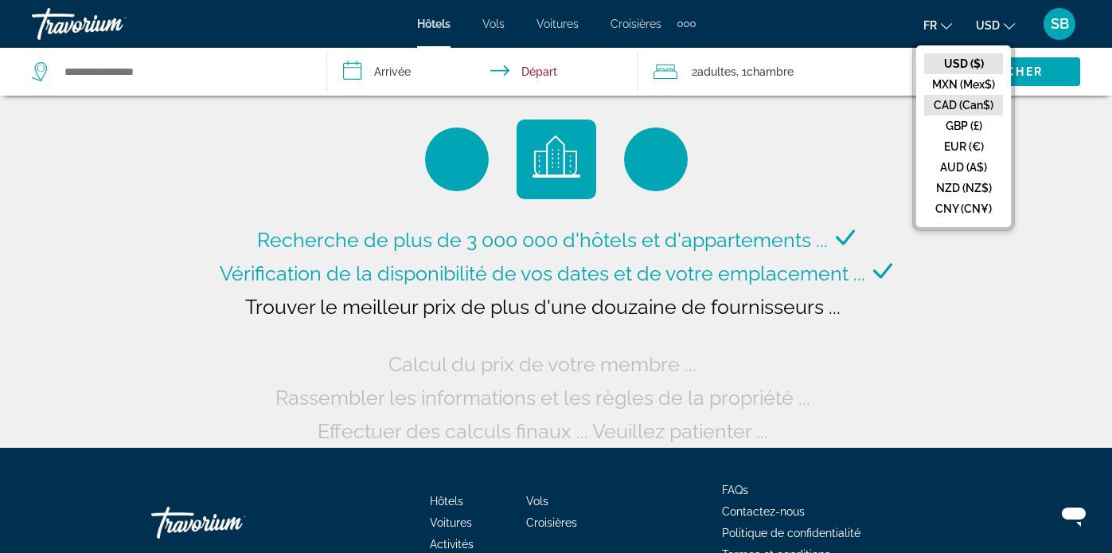 The width and height of the screenshot is (1112, 553). What do you see at coordinates (963, 64) in the screenshot?
I see `button: USD ($)` at bounding box center [963, 64].